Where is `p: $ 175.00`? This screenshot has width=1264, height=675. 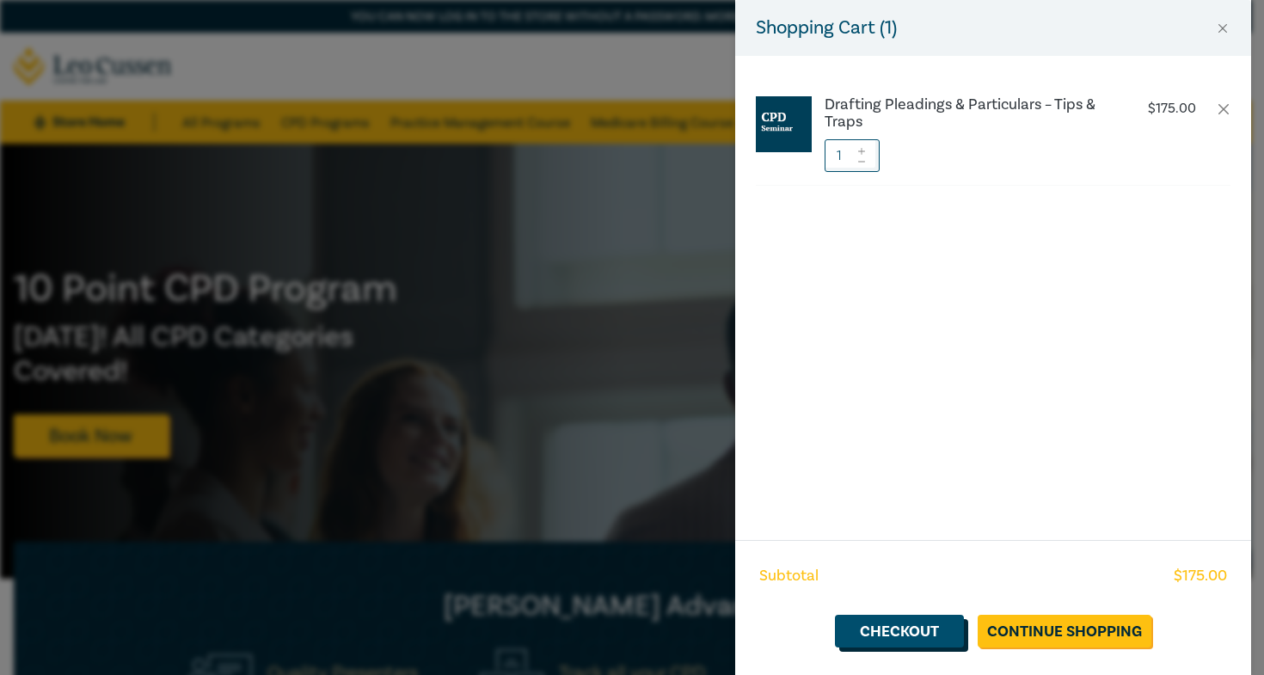
p: $ 175.00 is located at coordinates (1172, 108).